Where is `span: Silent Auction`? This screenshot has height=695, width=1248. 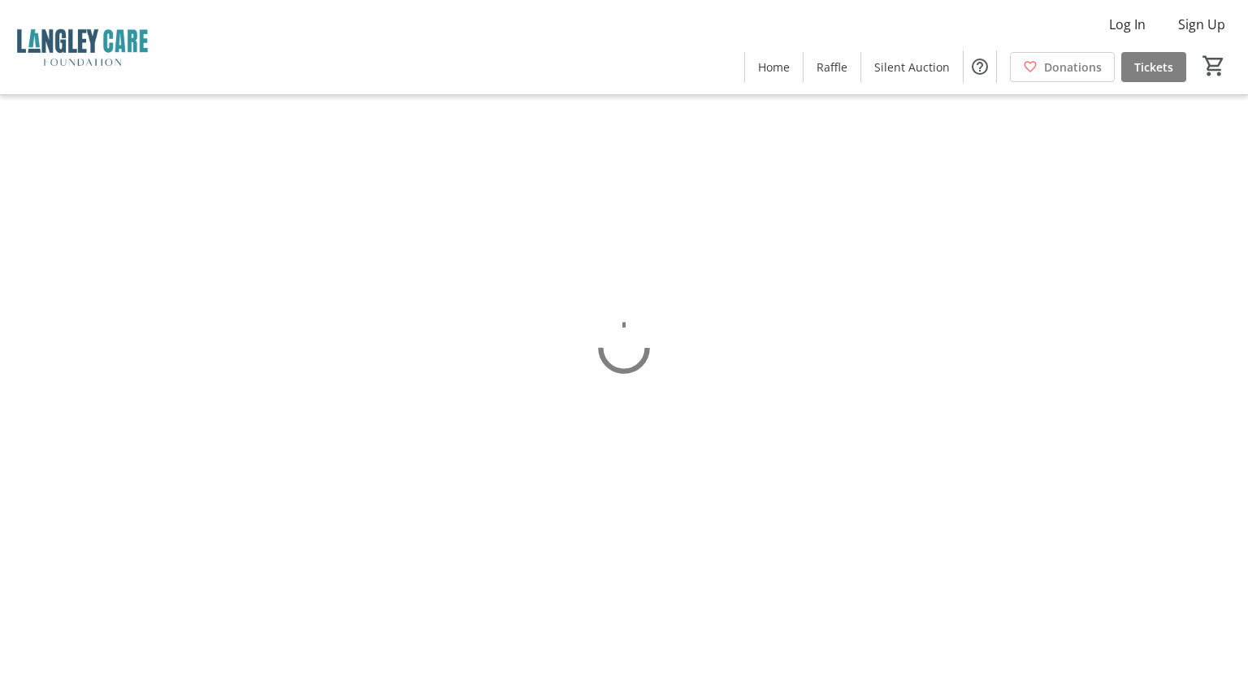
span: Silent Auction is located at coordinates (912, 67).